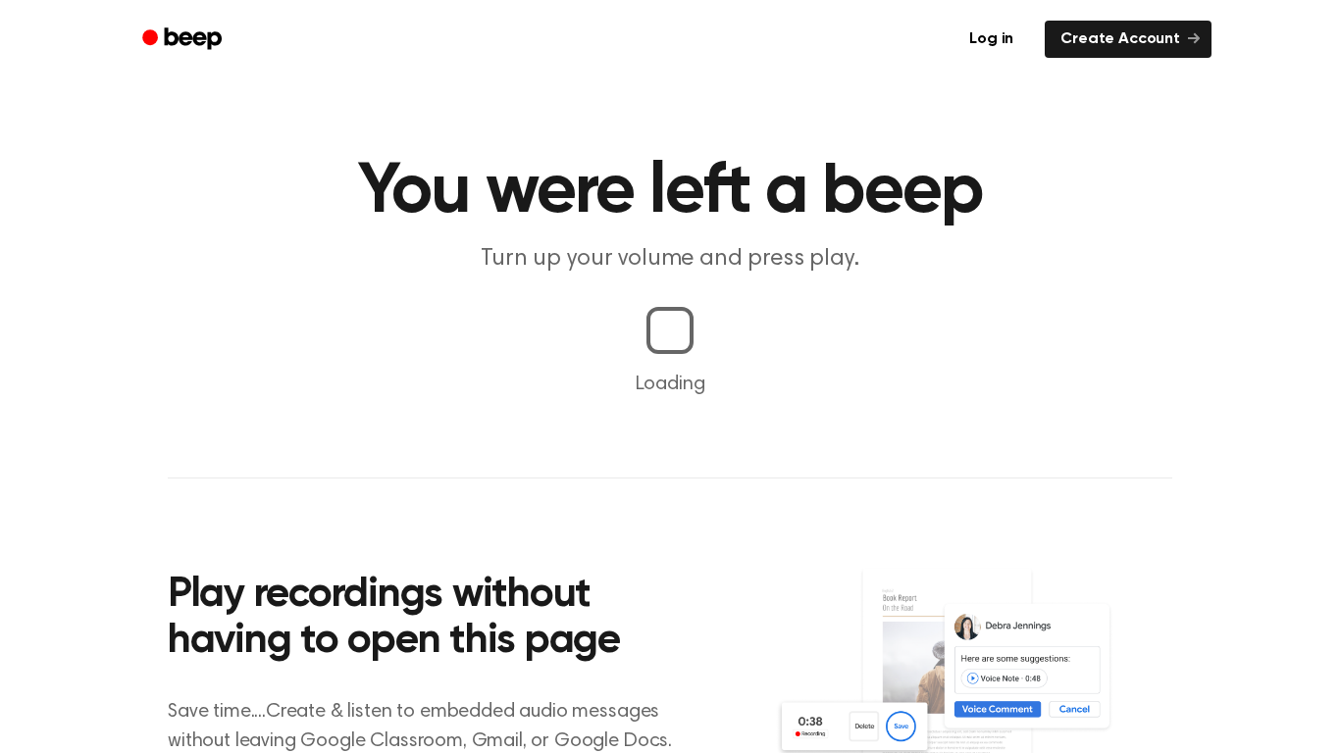 This screenshot has width=1340, height=753. I want to click on a: Create Account, so click(1128, 39).